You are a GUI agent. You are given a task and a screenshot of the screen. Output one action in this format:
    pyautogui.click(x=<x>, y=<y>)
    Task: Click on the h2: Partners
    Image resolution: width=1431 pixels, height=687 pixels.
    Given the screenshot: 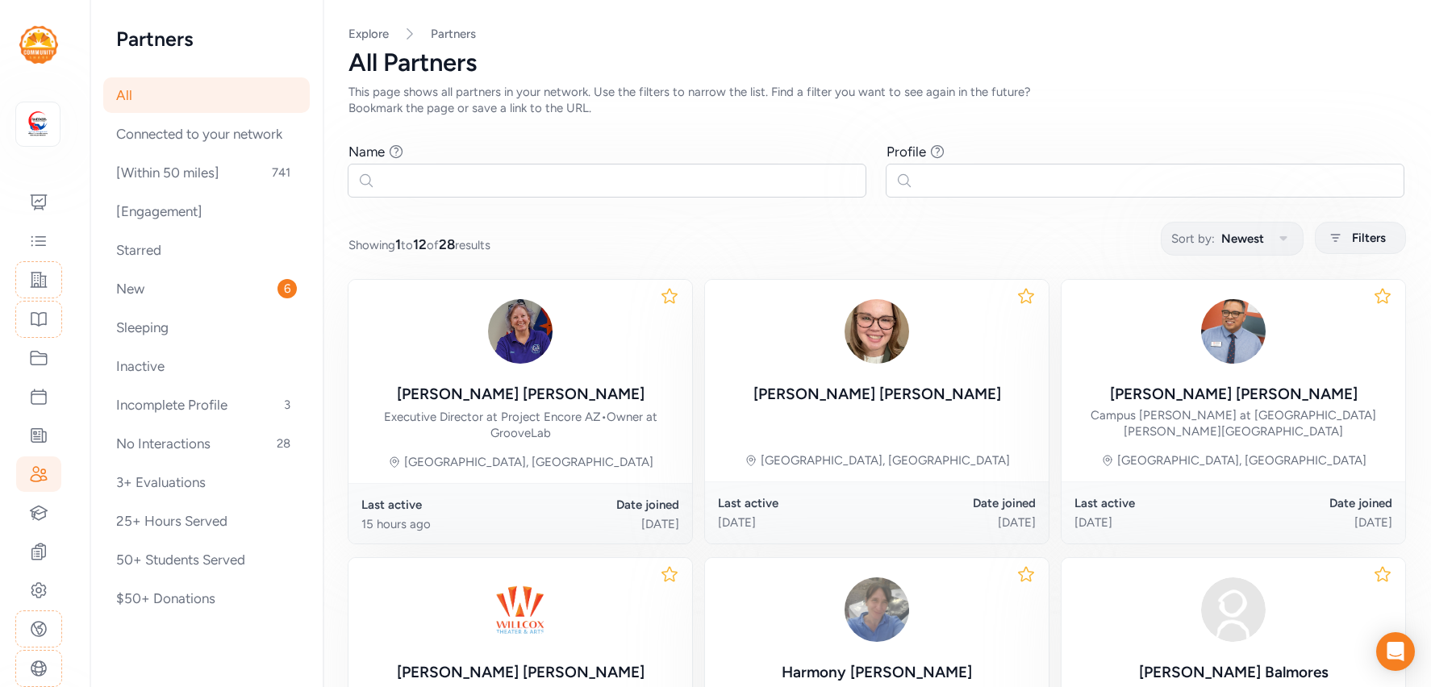 What is the action you would take?
    pyautogui.click(x=206, y=39)
    